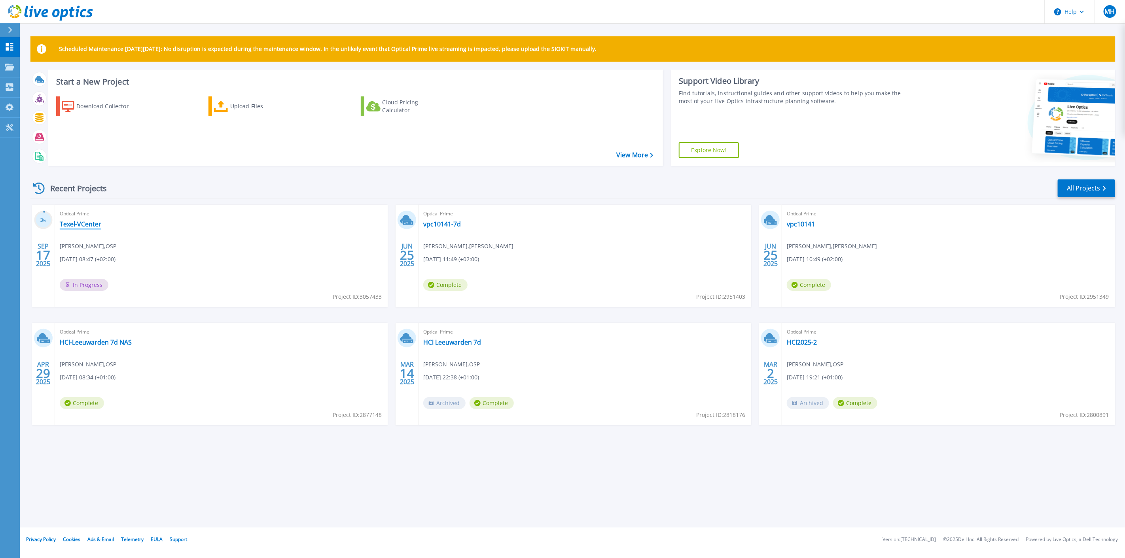  I want to click on span: Project ID: 2800891, so click(1084, 415).